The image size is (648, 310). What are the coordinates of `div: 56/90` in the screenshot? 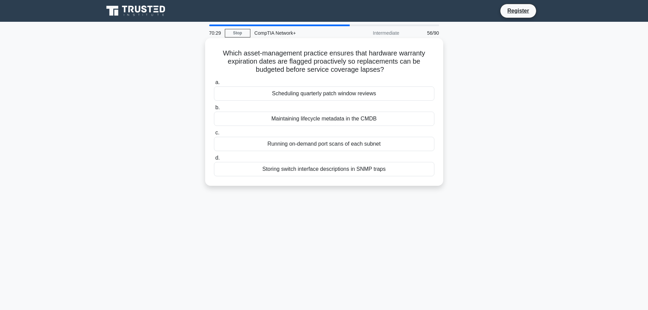 It's located at (423, 33).